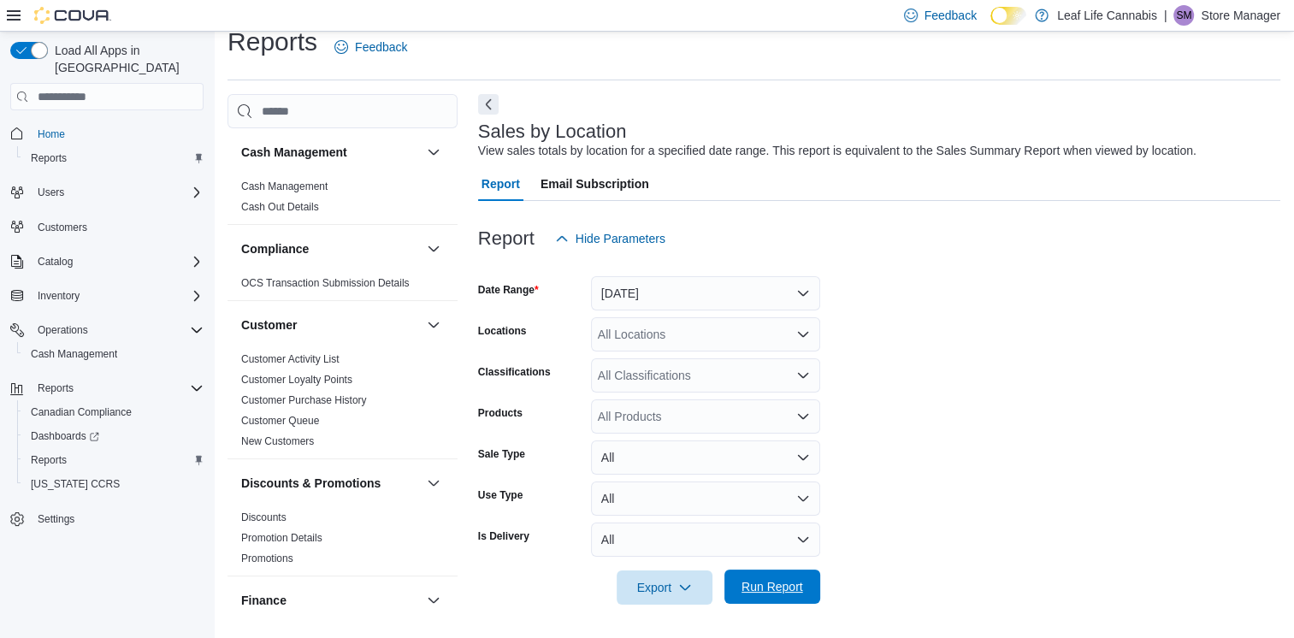 This screenshot has width=1294, height=638. I want to click on button: Home, so click(107, 133).